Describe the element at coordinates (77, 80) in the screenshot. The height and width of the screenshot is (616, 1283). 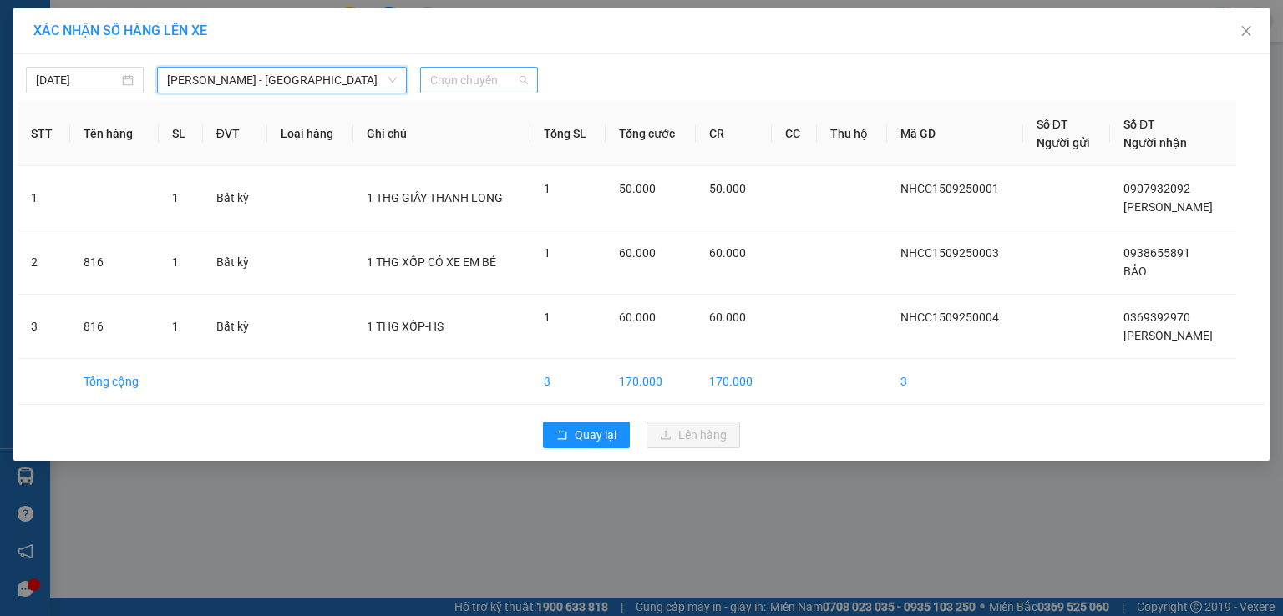
I see `input: 15/09/2025` at that location.